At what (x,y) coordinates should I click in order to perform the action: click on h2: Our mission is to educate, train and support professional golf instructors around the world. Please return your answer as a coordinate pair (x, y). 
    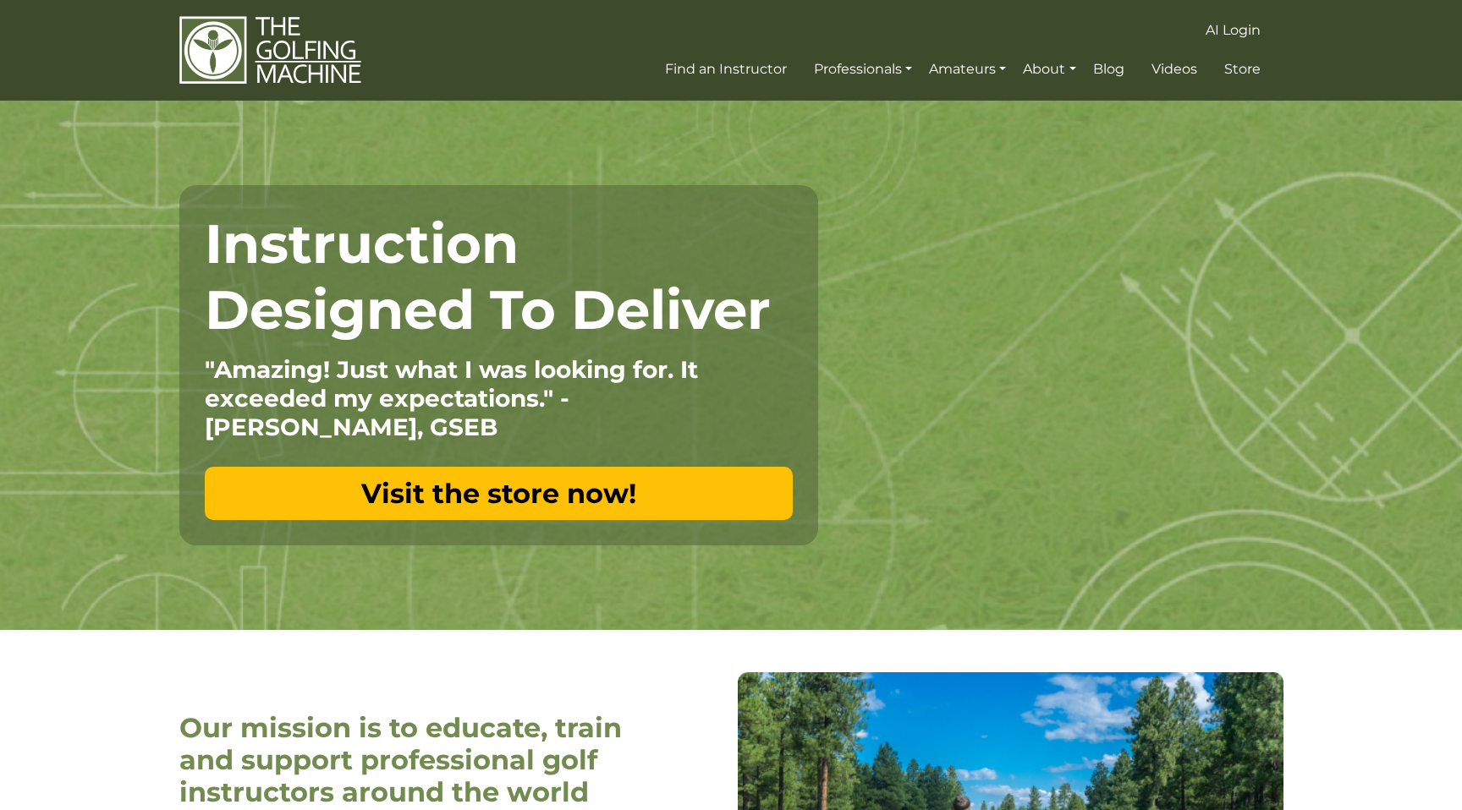
    Looking at the image, I should click on (405, 760).